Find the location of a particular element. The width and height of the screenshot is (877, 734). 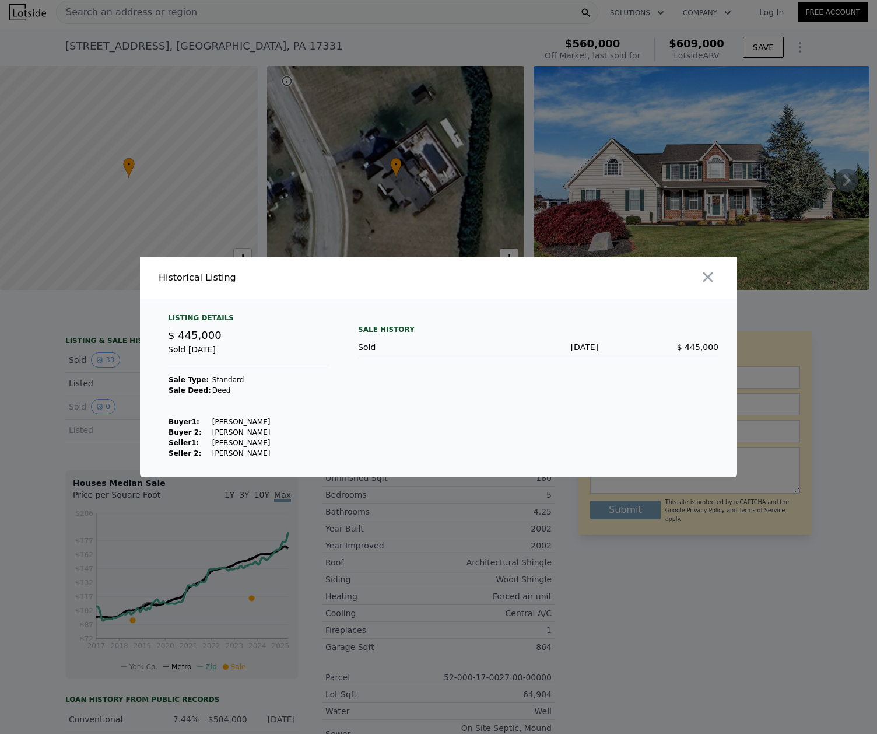

td: Deed is located at coordinates (242, 390).